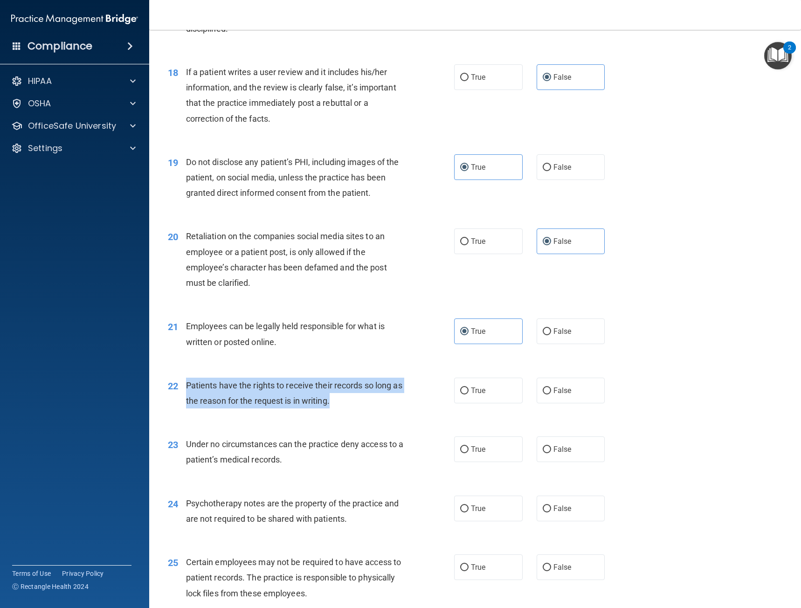 The image size is (801, 608). Describe the element at coordinates (45, 148) in the screenshot. I see `p: Settings` at that location.